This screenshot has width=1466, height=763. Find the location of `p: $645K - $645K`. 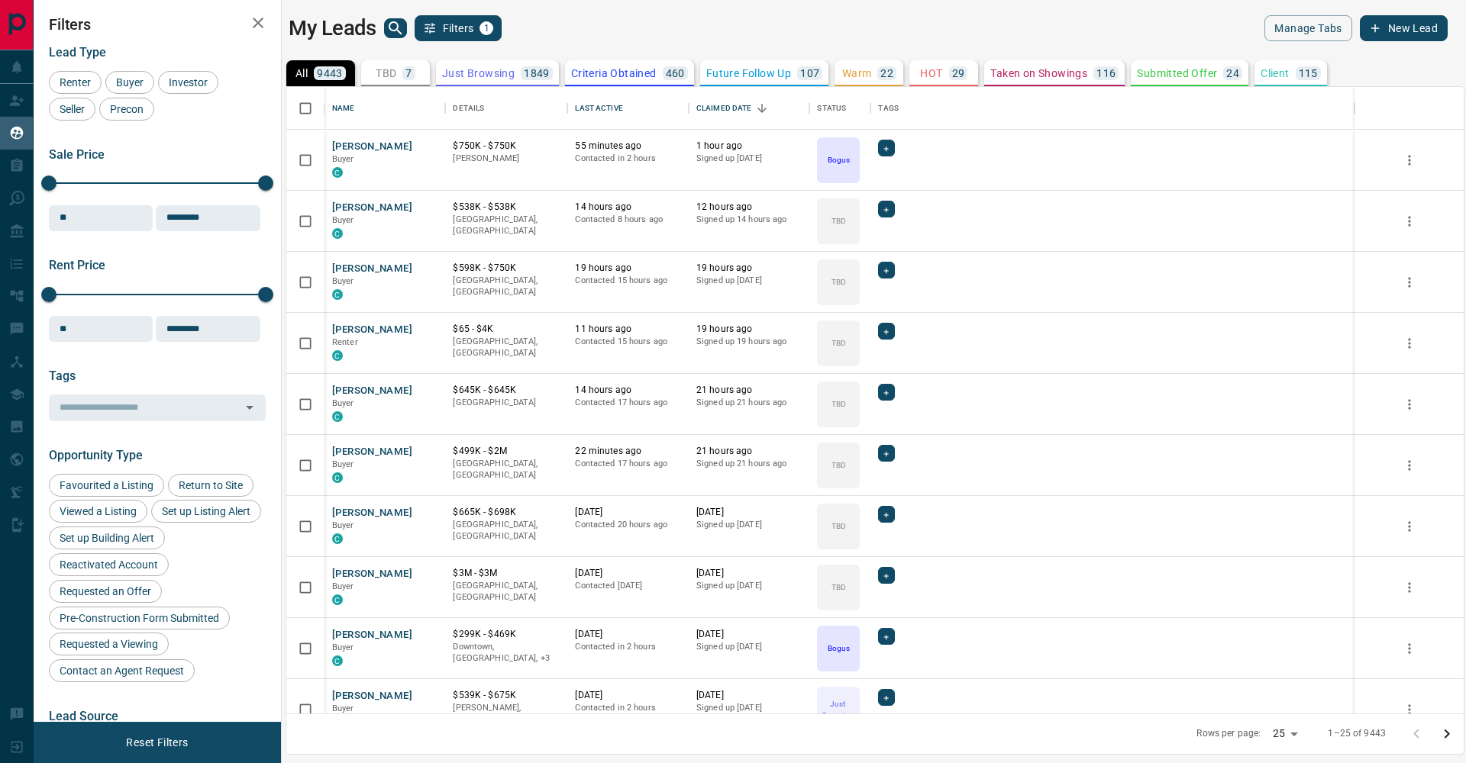

p: $645K - $645K is located at coordinates (506, 390).